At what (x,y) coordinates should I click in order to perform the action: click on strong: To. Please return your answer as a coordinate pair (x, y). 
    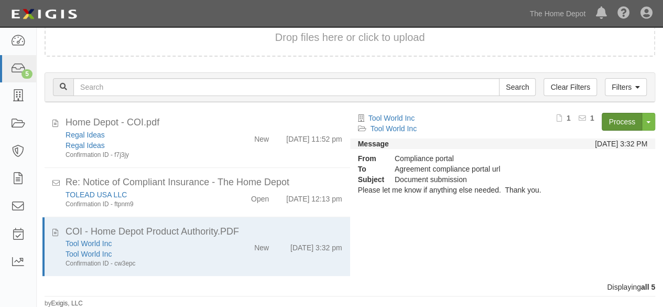
    Looking at the image, I should click on (369, 169).